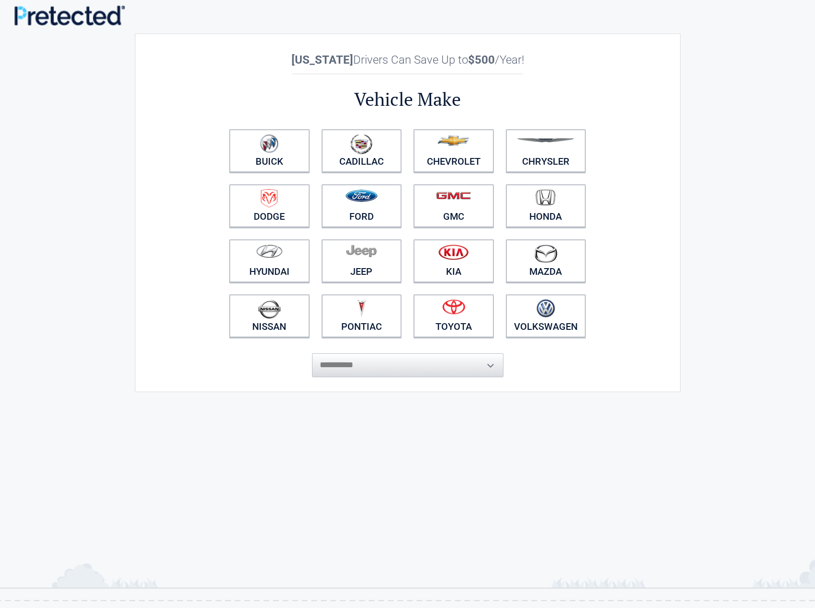  What do you see at coordinates (453, 316) in the screenshot?
I see `a: Toyota` at bounding box center [453, 316].